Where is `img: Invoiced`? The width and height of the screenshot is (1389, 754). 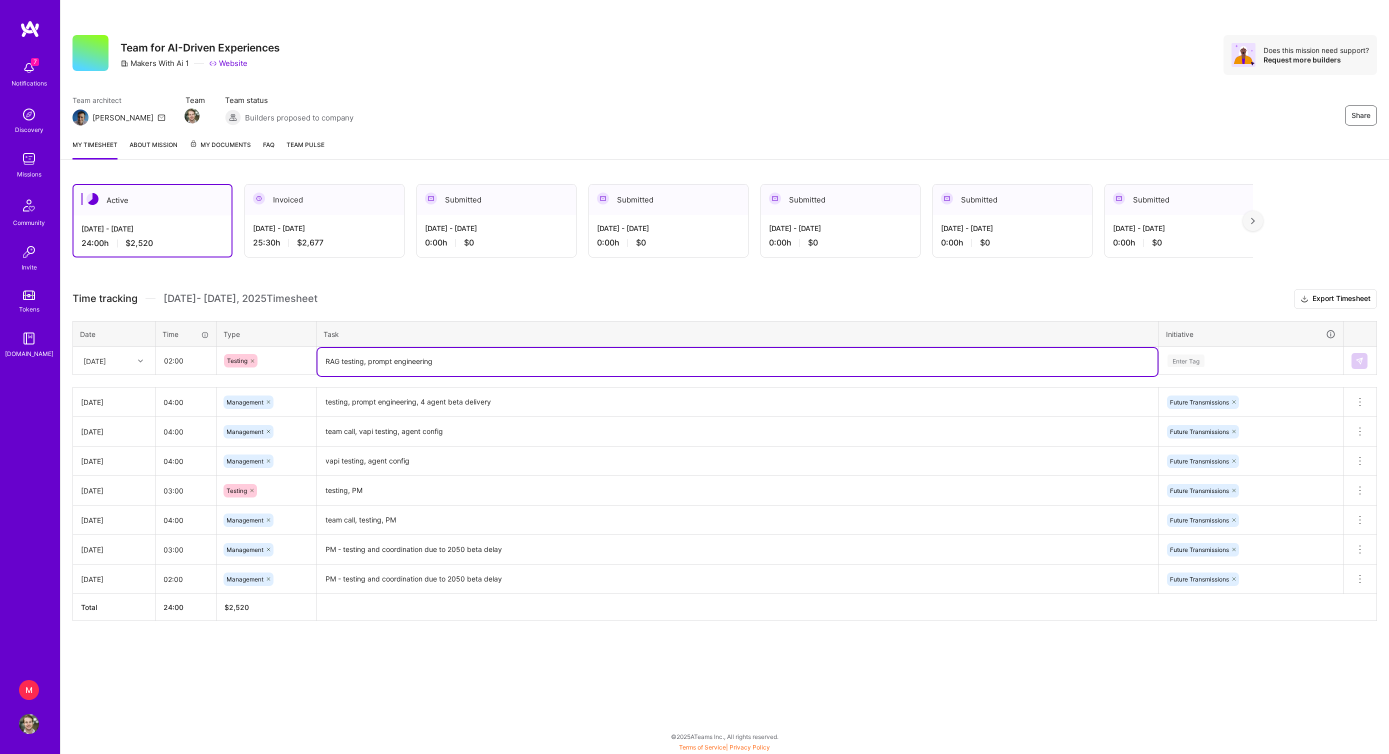
img: Invoiced is located at coordinates (259, 198).